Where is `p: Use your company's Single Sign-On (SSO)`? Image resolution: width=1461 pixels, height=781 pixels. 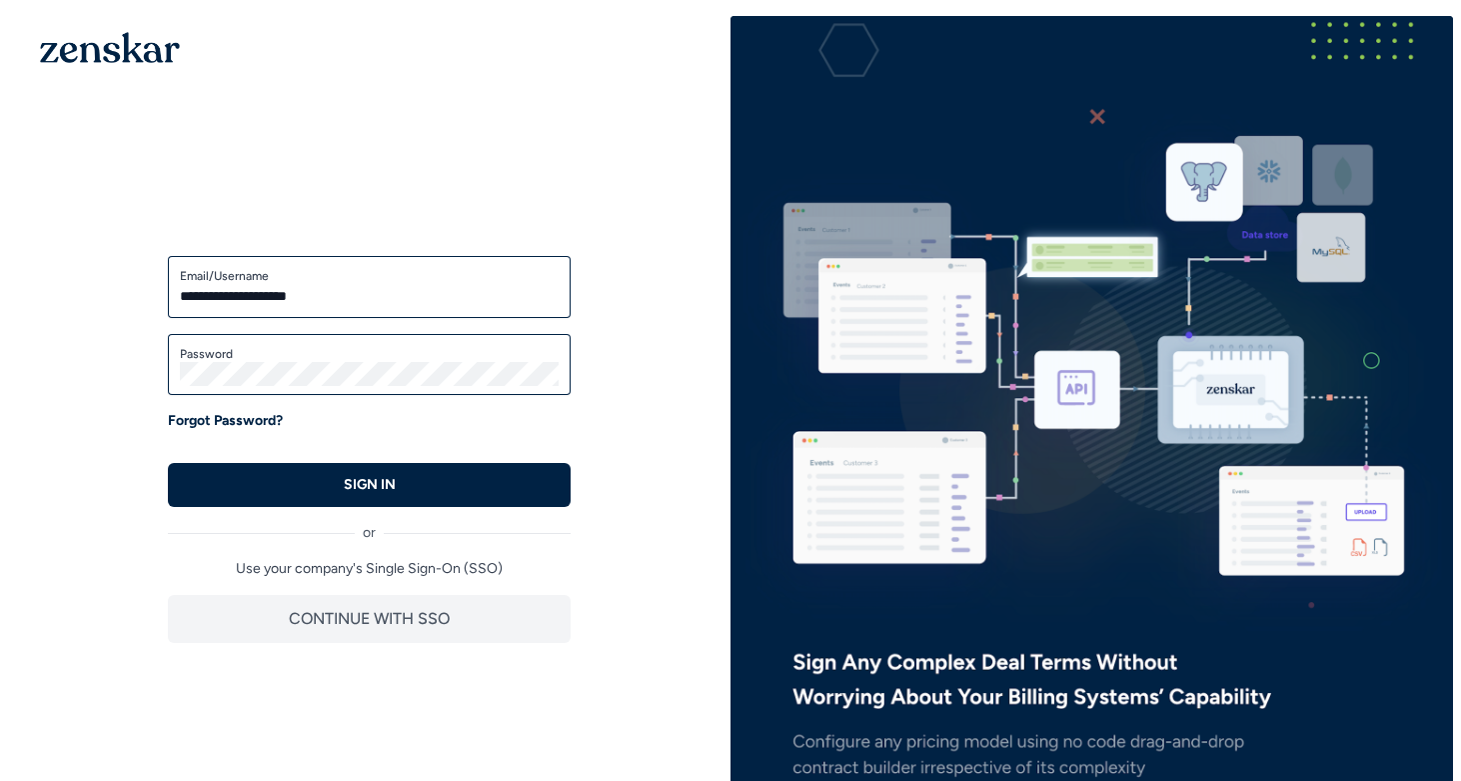 p: Use your company's Single Sign-On (SSO) is located at coordinates (369, 569).